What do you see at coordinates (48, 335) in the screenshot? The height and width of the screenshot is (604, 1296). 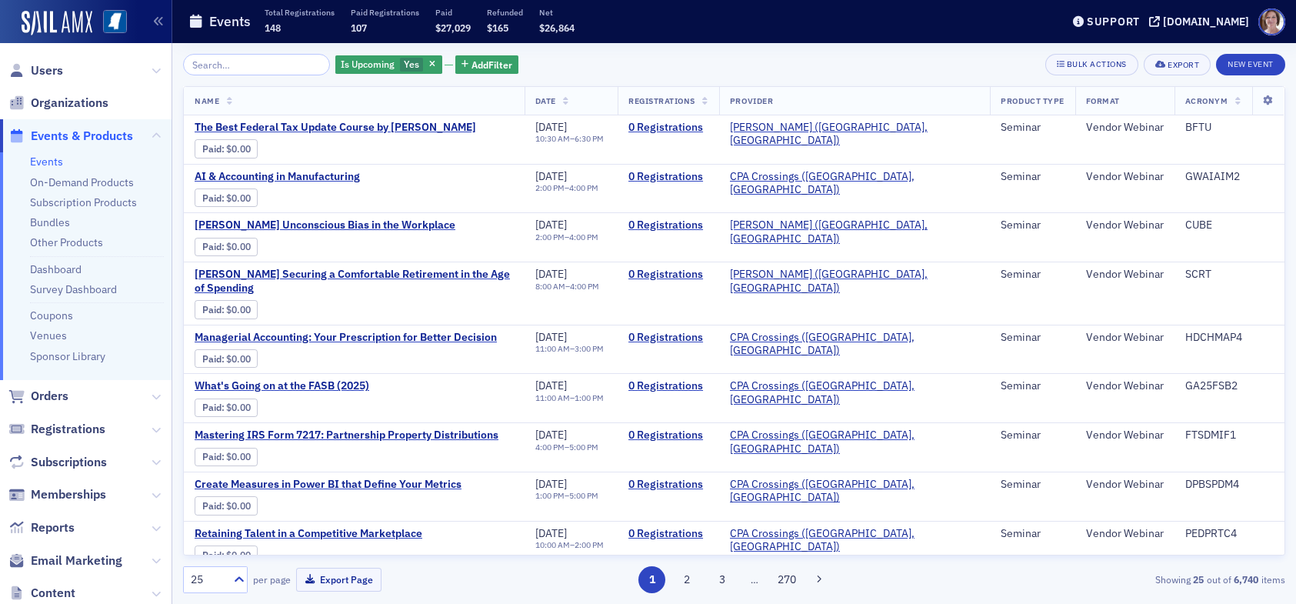 I see `a: Venues` at bounding box center [48, 335].